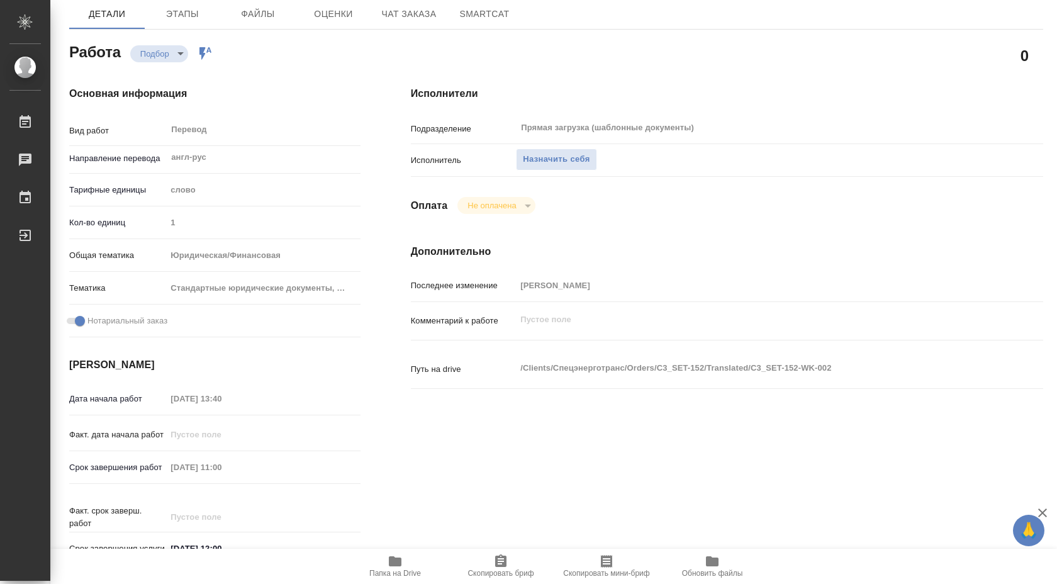  I want to click on input: ✎ Введи что-нибудь, so click(221, 548).